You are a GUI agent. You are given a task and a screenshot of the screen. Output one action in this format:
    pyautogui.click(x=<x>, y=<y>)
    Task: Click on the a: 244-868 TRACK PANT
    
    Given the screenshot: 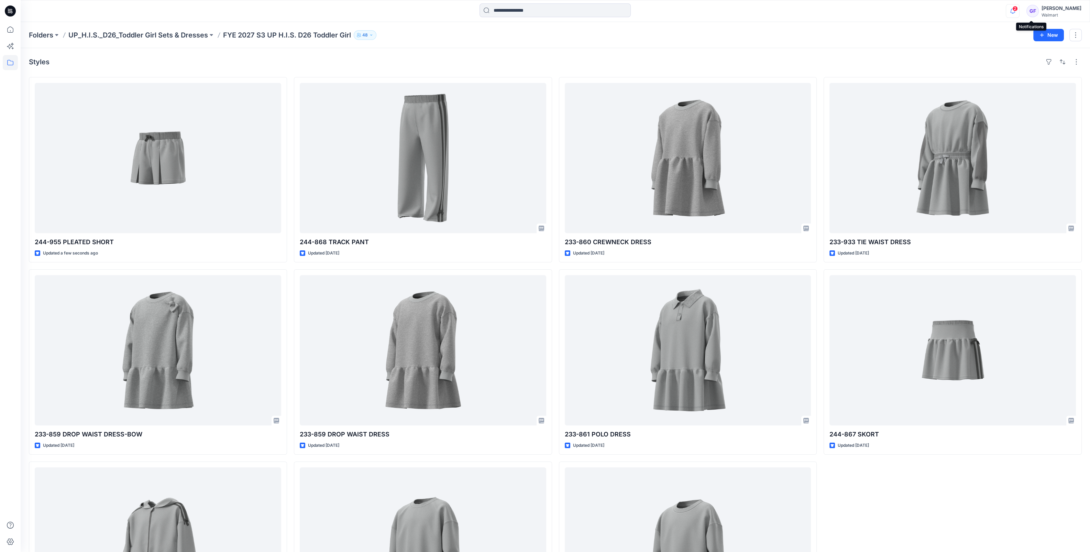 What is the action you would take?
    pyautogui.click(x=423, y=158)
    